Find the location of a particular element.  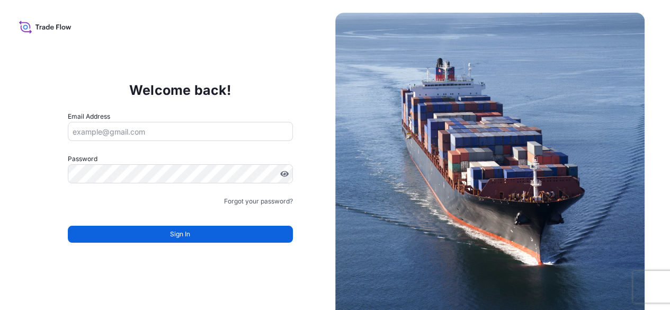

a: Forgot your password? is located at coordinates (258, 201).